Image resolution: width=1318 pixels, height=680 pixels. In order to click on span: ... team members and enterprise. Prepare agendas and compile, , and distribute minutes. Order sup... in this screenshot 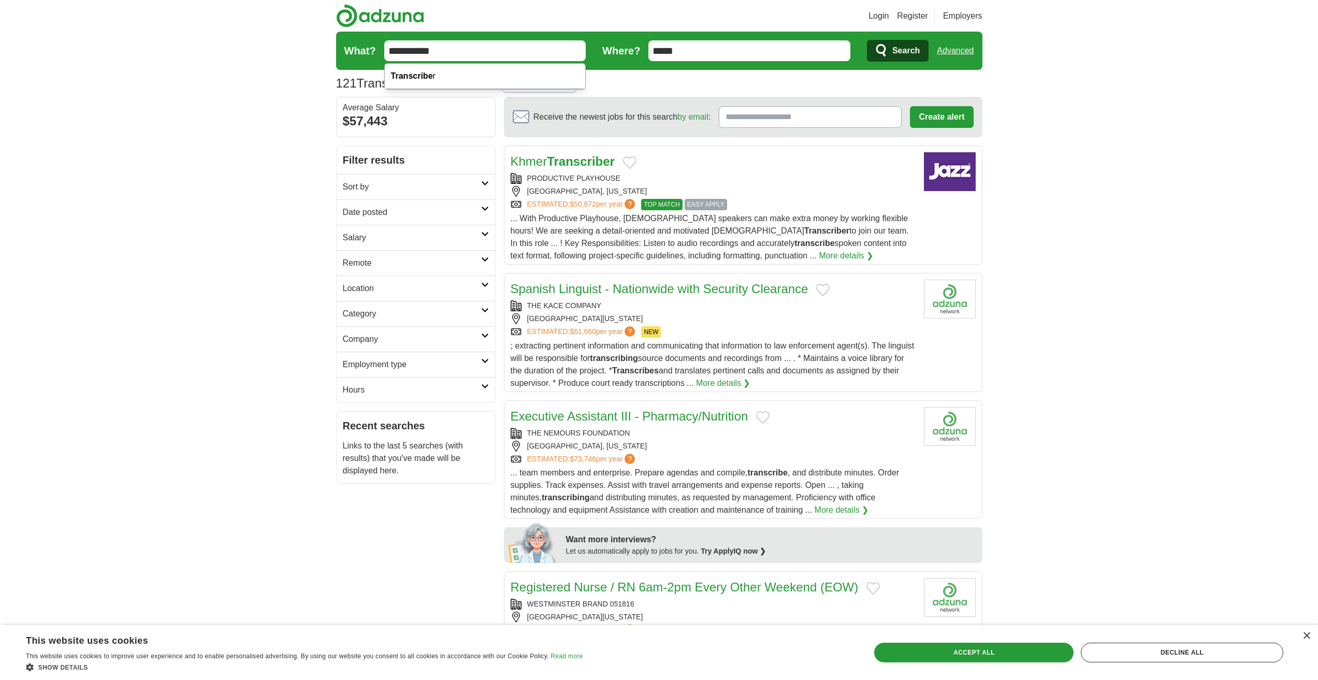, I will do `click(705, 491)`.